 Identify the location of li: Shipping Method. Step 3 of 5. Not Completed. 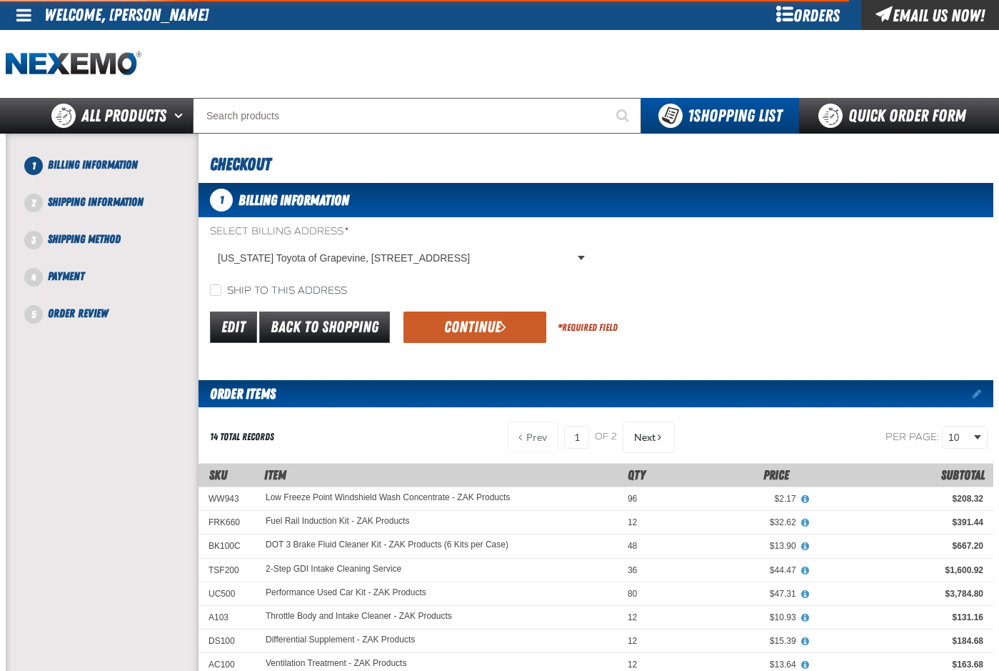
(116, 249).